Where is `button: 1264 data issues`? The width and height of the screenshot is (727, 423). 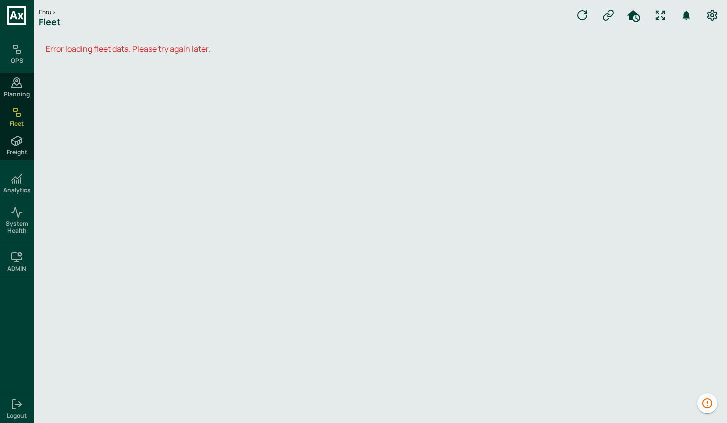 button: 1264 data issues is located at coordinates (707, 404).